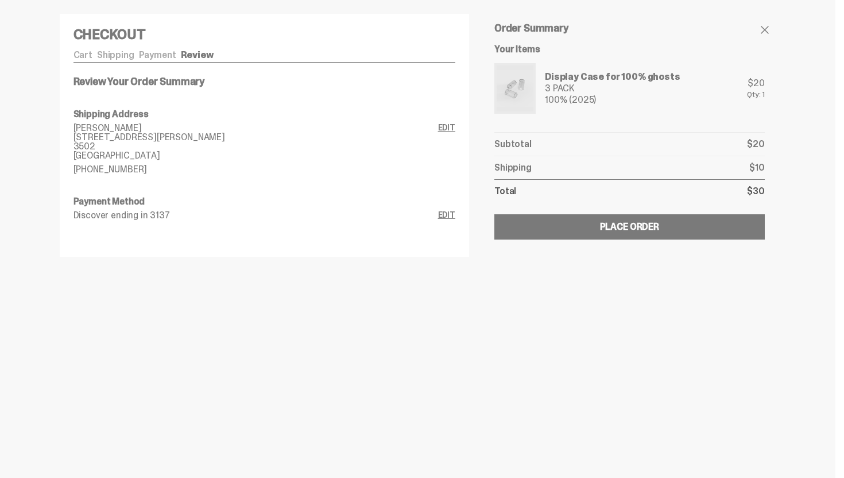 The image size is (844, 478). What do you see at coordinates (505, 191) in the screenshot?
I see `p: Total` at bounding box center [505, 191].